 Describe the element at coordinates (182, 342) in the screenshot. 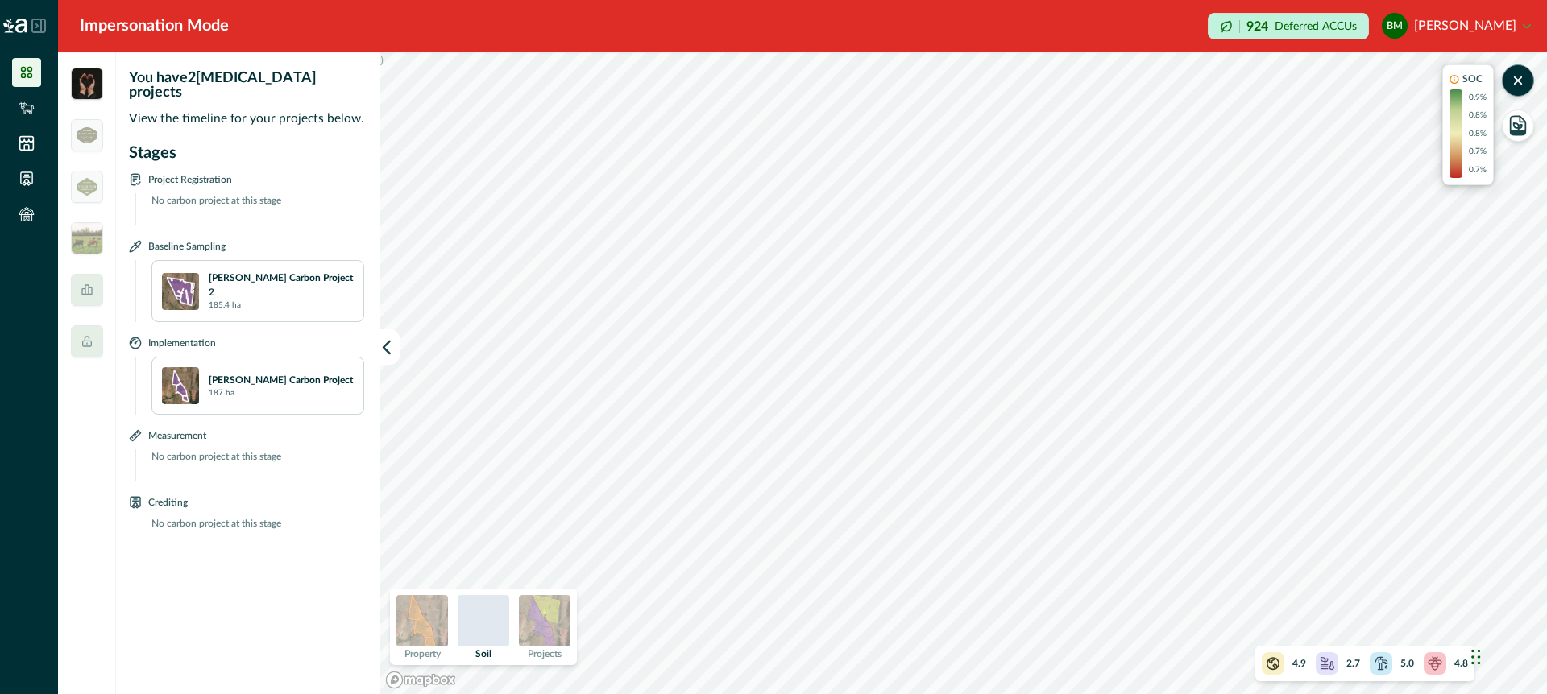

I see `p: Implementation` at that location.